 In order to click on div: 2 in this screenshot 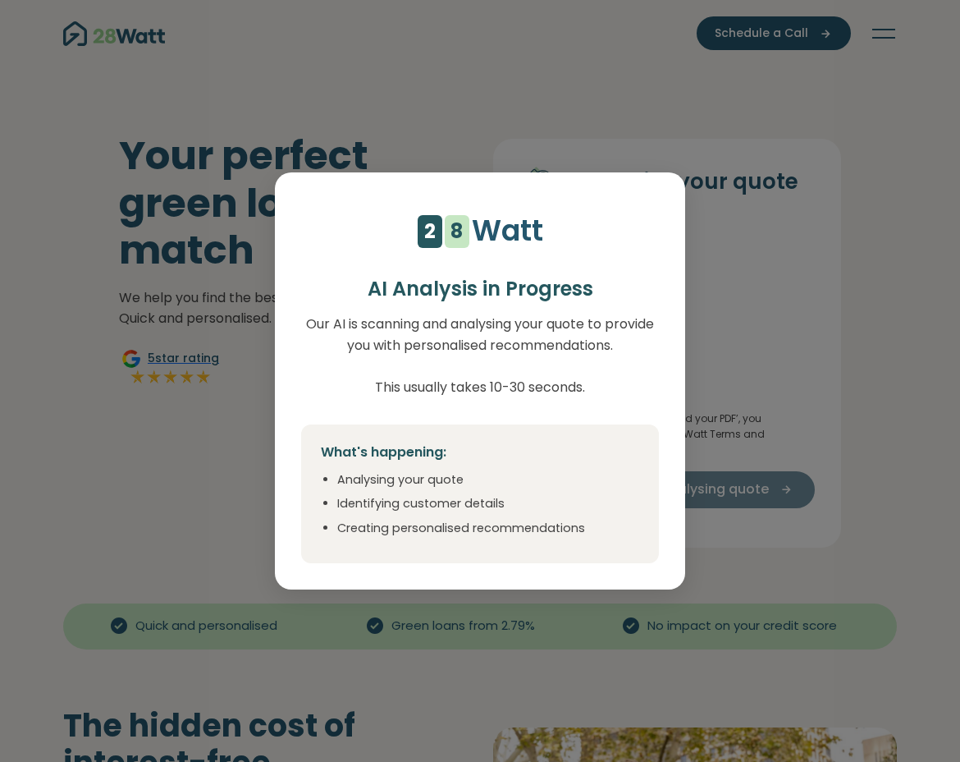, I will do `click(430, 231)`.